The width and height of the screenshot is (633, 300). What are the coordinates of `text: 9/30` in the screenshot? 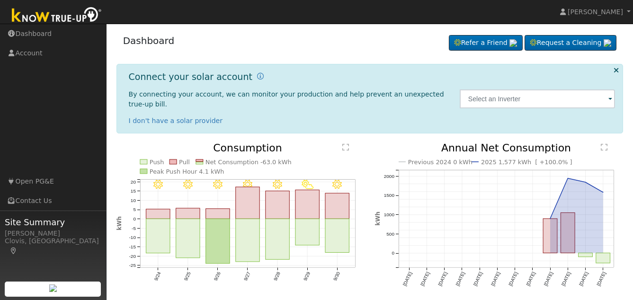 It's located at (337, 277).